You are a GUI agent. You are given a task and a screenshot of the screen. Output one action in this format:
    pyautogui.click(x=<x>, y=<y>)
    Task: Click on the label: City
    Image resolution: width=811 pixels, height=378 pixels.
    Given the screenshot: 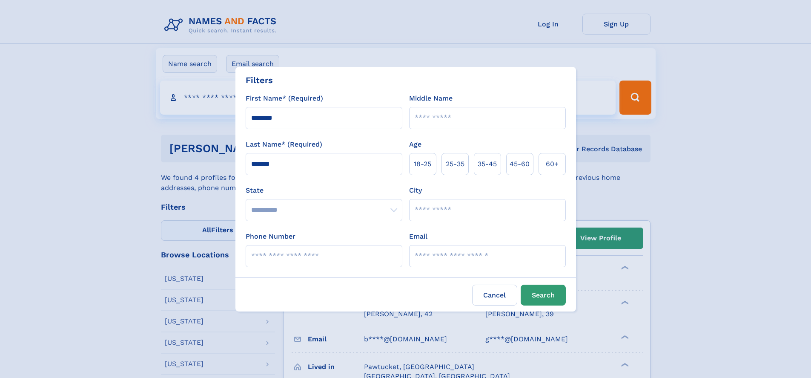 What is the action you would take?
    pyautogui.click(x=416, y=190)
    